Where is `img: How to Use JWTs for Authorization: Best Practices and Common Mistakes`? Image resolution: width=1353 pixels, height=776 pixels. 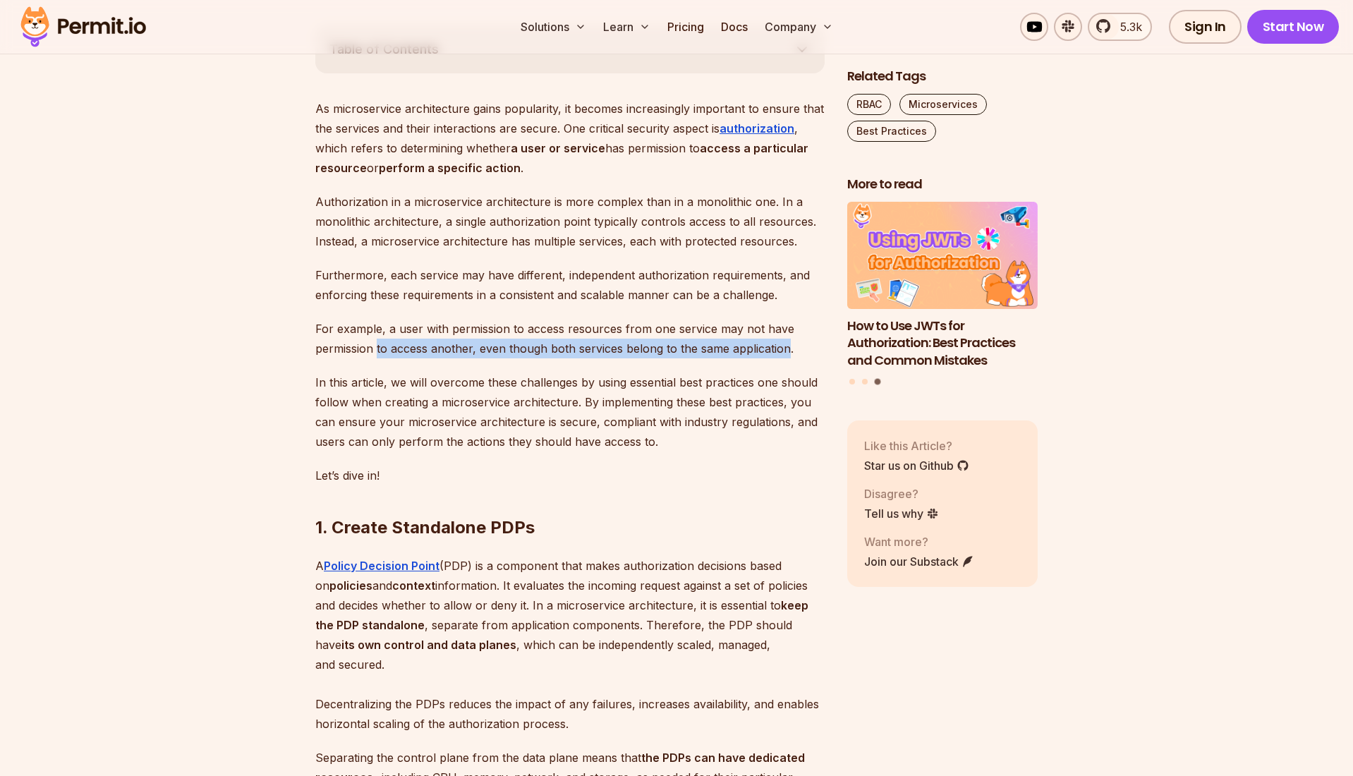
img: How to Use JWTs for Authorization: Best Practices and Common Mistakes is located at coordinates (942, 255).